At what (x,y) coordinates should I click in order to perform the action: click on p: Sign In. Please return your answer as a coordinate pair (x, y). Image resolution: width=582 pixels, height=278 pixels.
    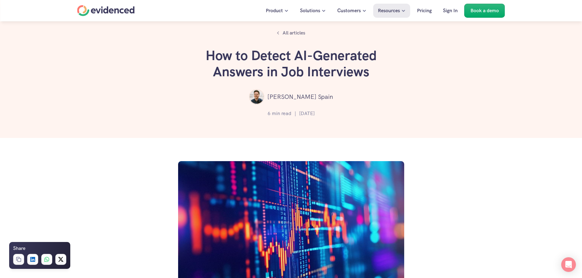
    Looking at the image, I should click on (451, 11).